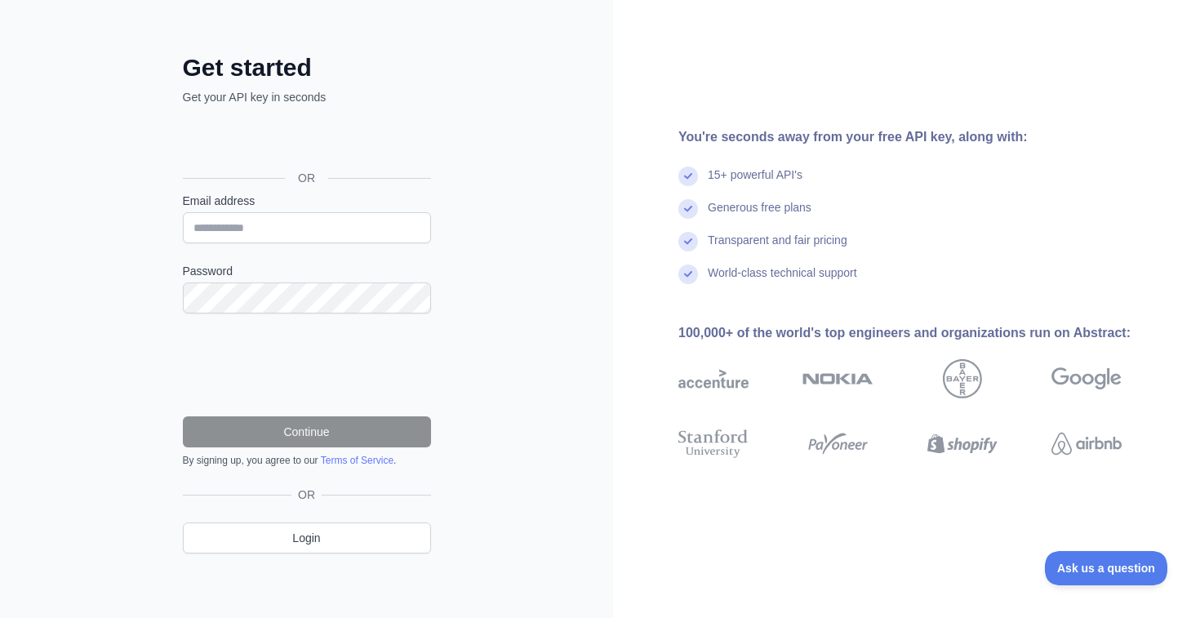 The height and width of the screenshot is (618, 1200). Describe the element at coordinates (782, 281) in the screenshot. I see `div: World-class technical support` at that location.